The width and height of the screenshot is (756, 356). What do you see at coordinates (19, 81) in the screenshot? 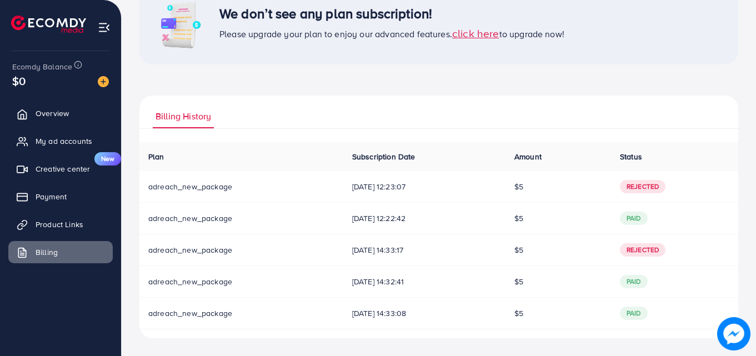
I see `span: $0` at bounding box center [19, 81].